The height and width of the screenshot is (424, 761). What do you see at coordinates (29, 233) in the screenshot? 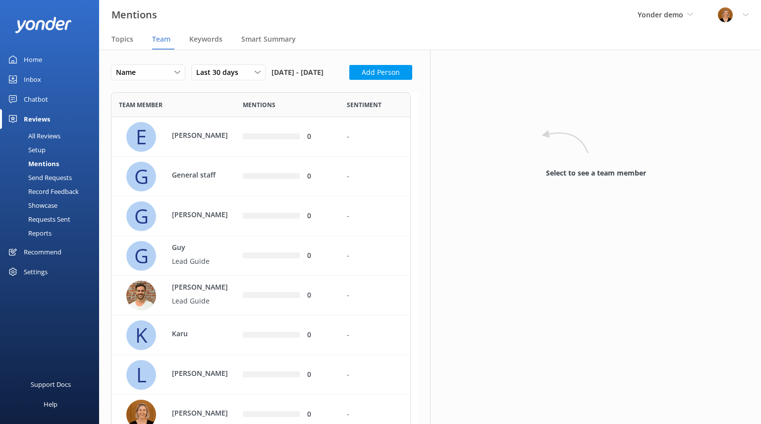
I see `div: Reports` at bounding box center [29, 233].